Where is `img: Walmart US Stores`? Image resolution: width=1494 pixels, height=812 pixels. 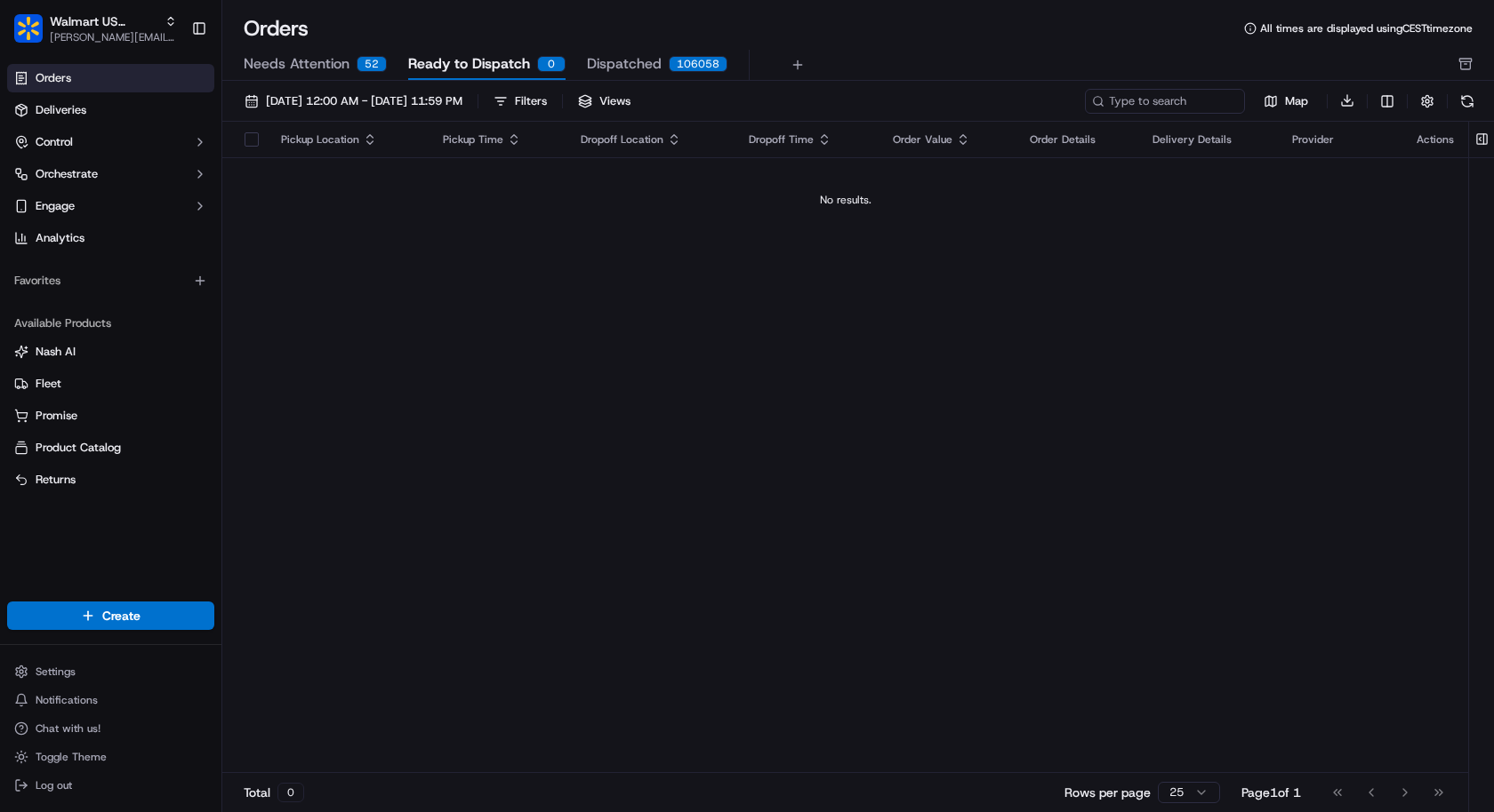
img: Walmart US Stores is located at coordinates (29, 29).